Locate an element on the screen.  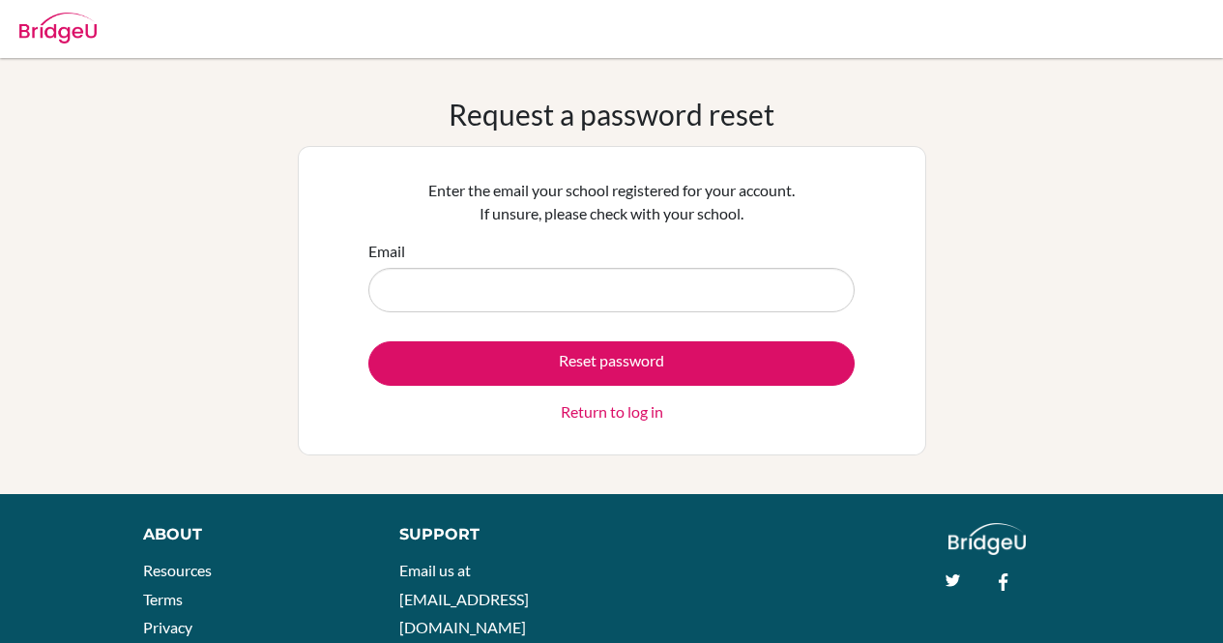
p: Enter the email your school registered for your account. If unsure, please check with your school. is located at coordinates (611, 202).